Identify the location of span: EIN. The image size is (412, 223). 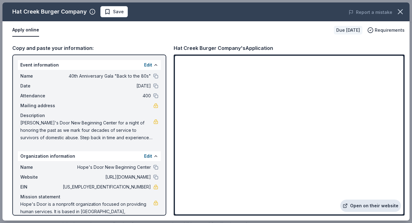
(41, 187).